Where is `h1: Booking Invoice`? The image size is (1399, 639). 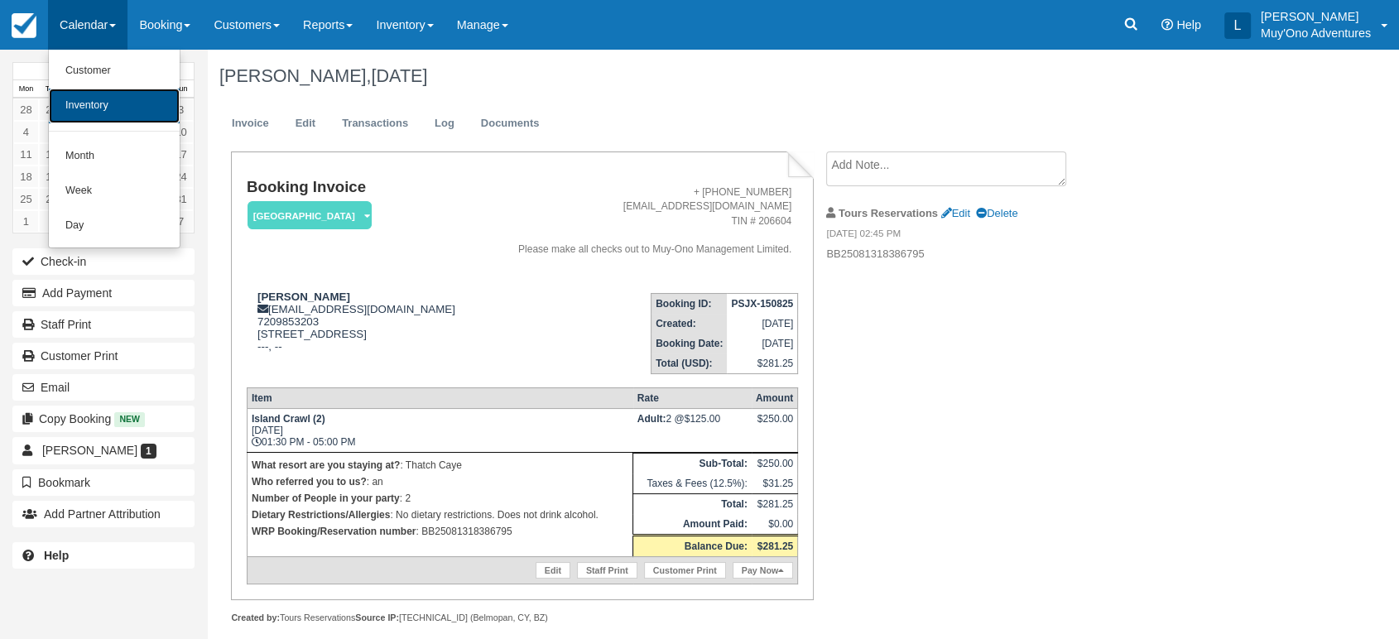
h1: Booking Invoice is located at coordinates (363, 187).